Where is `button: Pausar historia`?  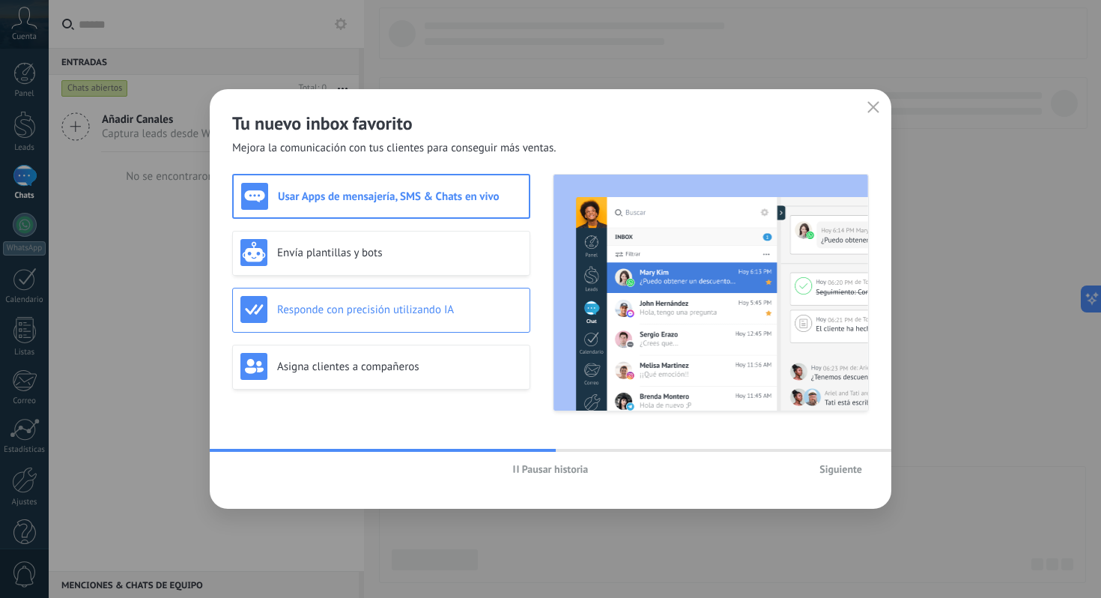 button: Pausar historia is located at coordinates (551, 469).